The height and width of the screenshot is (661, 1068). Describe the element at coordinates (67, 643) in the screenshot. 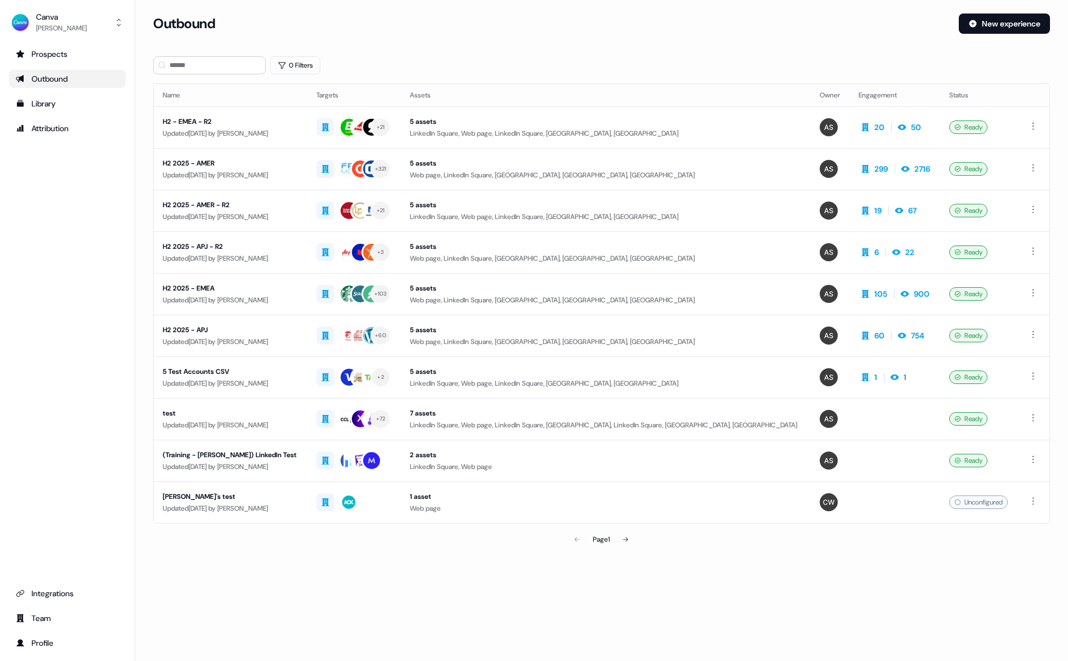

I see `div: Profile` at that location.